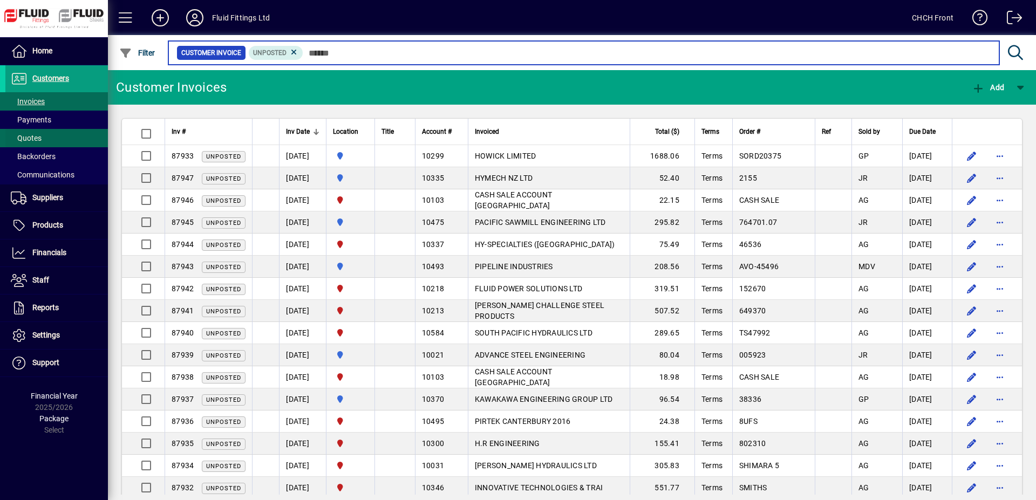  What do you see at coordinates (57, 280) in the screenshot?
I see `a: Staff` at bounding box center [57, 280].